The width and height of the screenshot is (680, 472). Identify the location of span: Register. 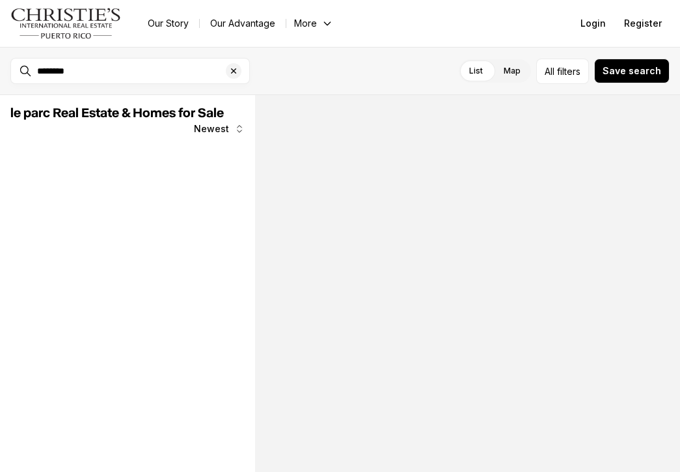
(643, 23).